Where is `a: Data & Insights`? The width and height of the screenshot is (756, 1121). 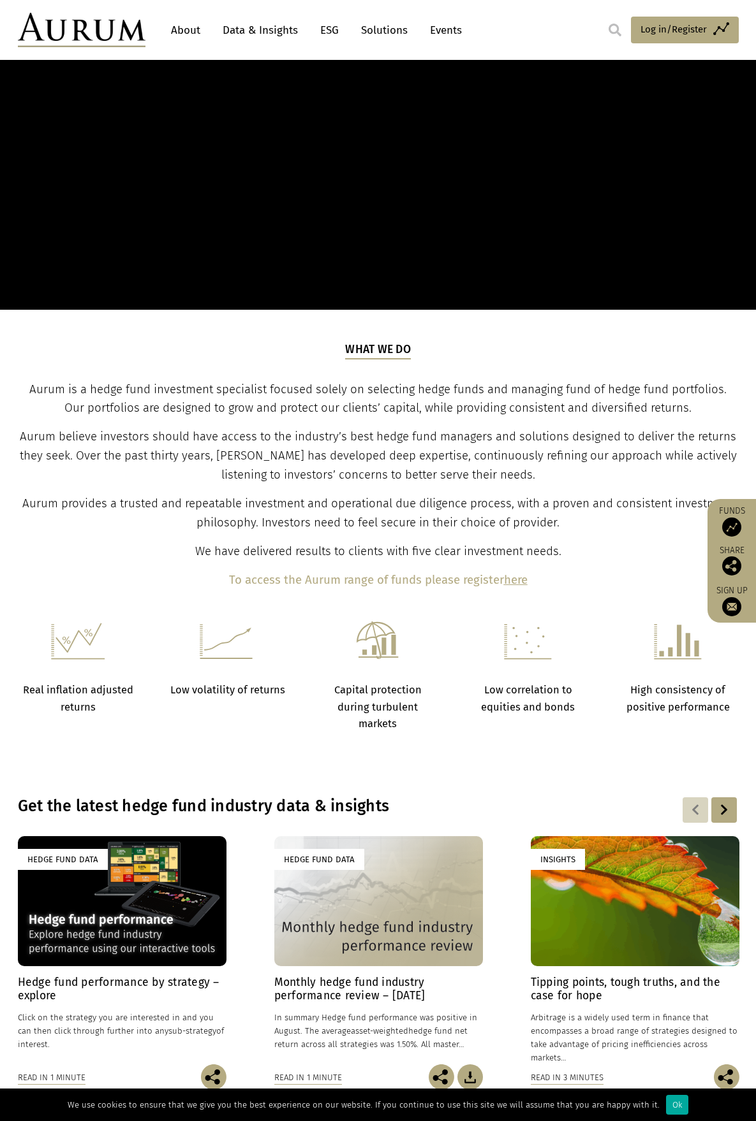 a: Data & Insights is located at coordinates (260, 30).